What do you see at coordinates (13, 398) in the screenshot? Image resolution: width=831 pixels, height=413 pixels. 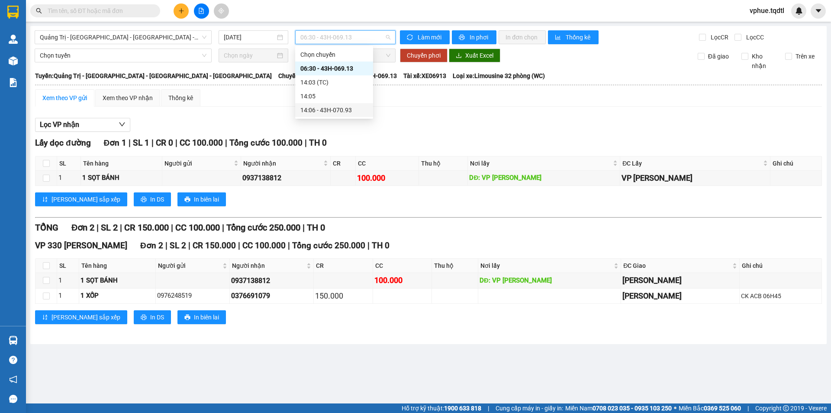 I see `span: message` at bounding box center [13, 398].